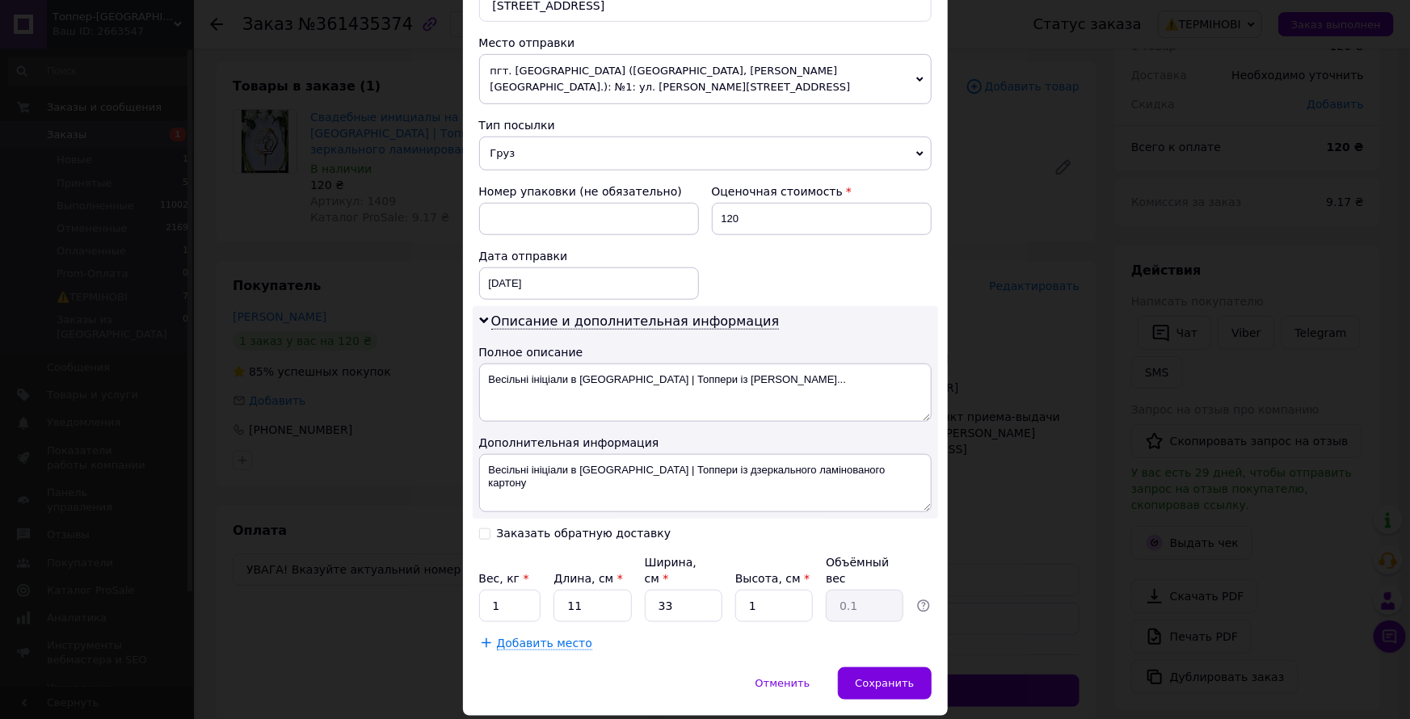  I want to click on span: Отменить, so click(783, 683).